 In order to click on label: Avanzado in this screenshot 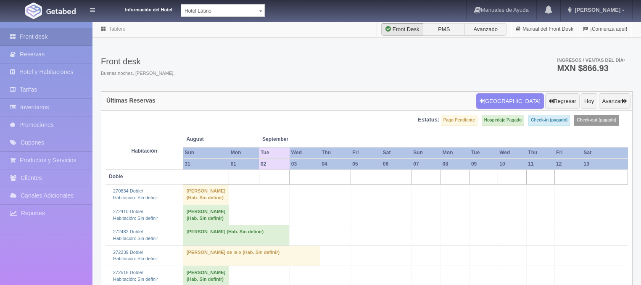, I will do `click(486, 29)`.